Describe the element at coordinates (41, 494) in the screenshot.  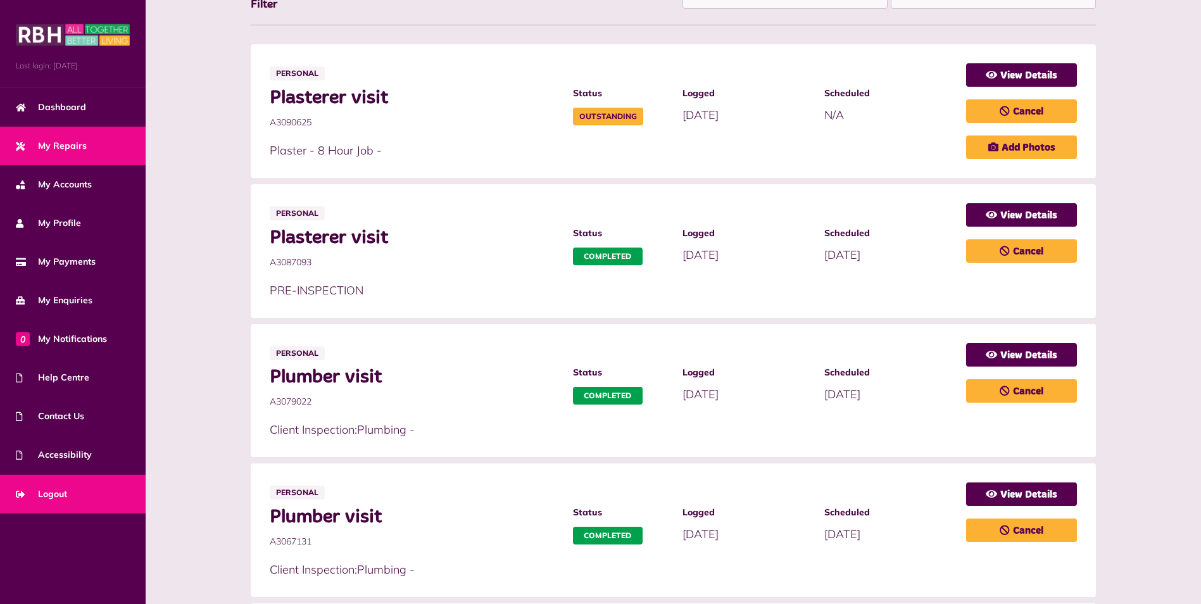
I see `span: Logout` at that location.